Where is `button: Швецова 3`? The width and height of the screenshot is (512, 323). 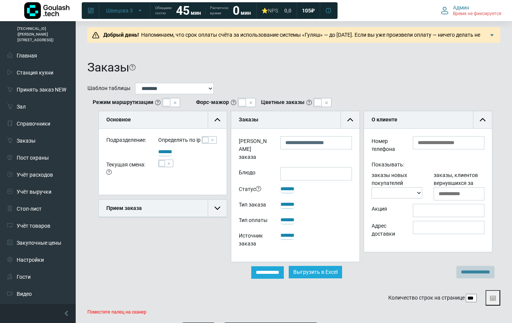 button: Швецова 3 is located at coordinates (125, 11).